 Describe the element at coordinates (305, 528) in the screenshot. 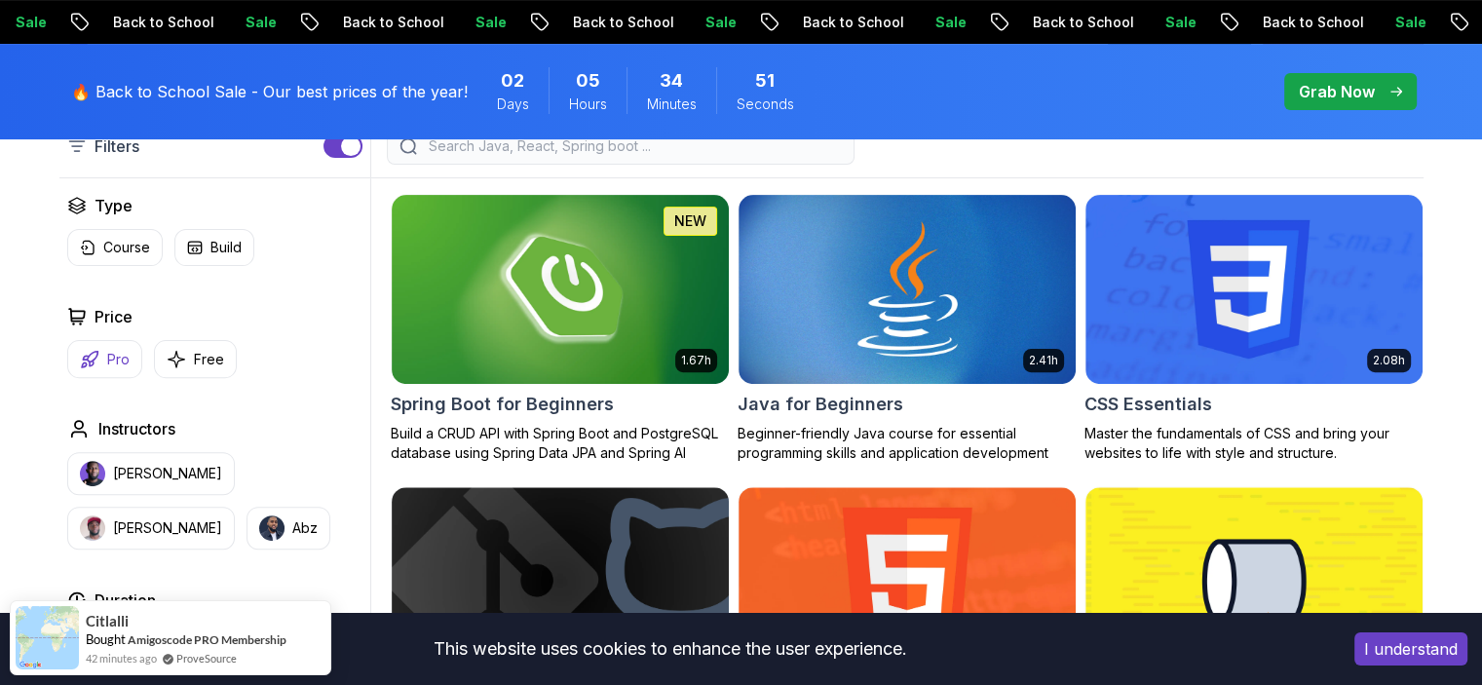

I see `p: Abz` at that location.